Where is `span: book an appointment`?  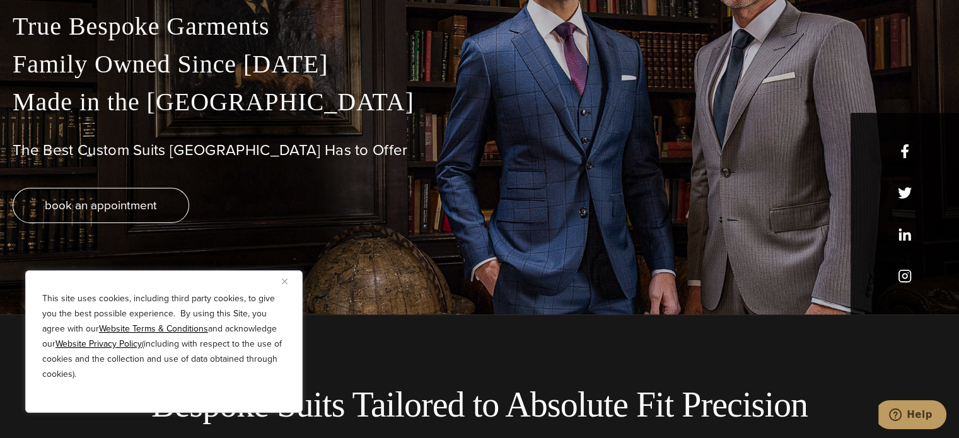 span: book an appointment is located at coordinates (101, 205).